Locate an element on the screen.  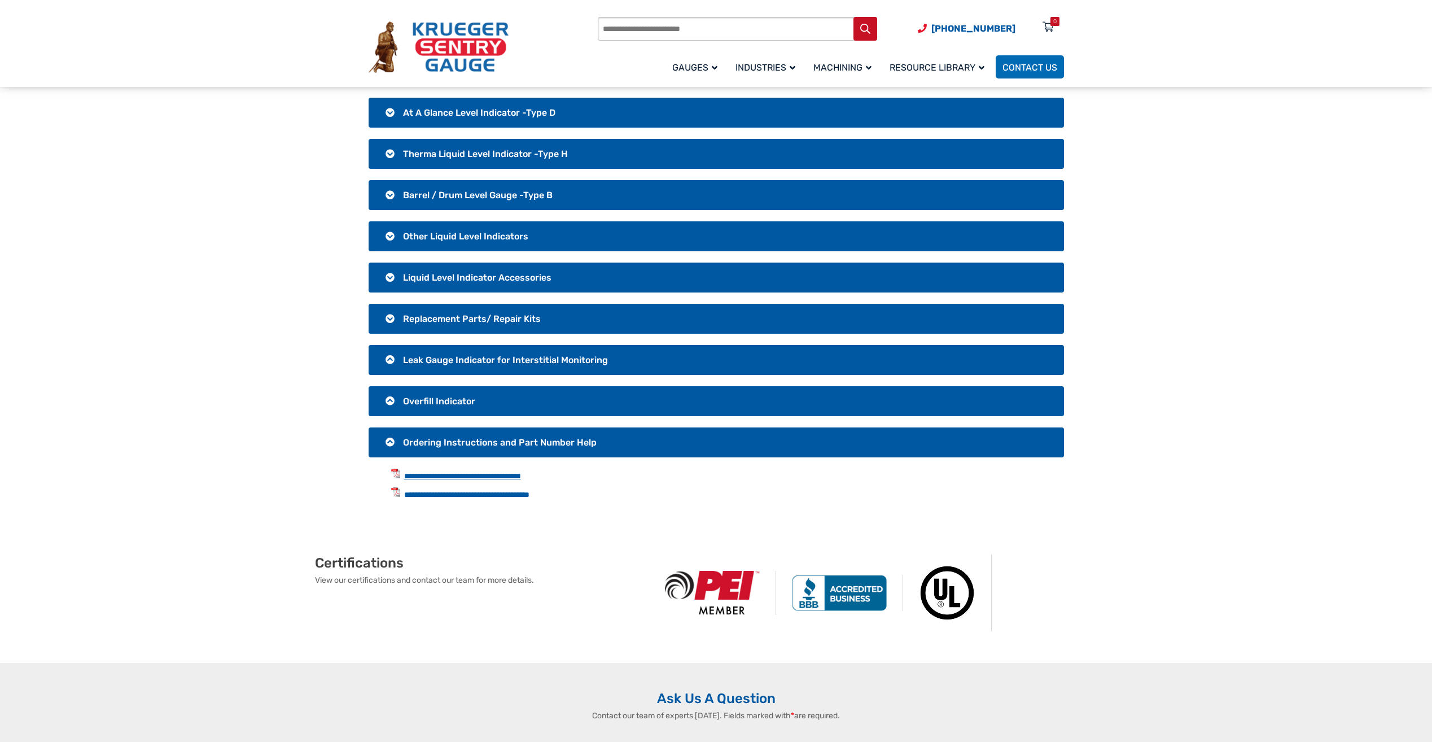
span: Liquid Level Indicator Accessories is located at coordinates (477, 277).